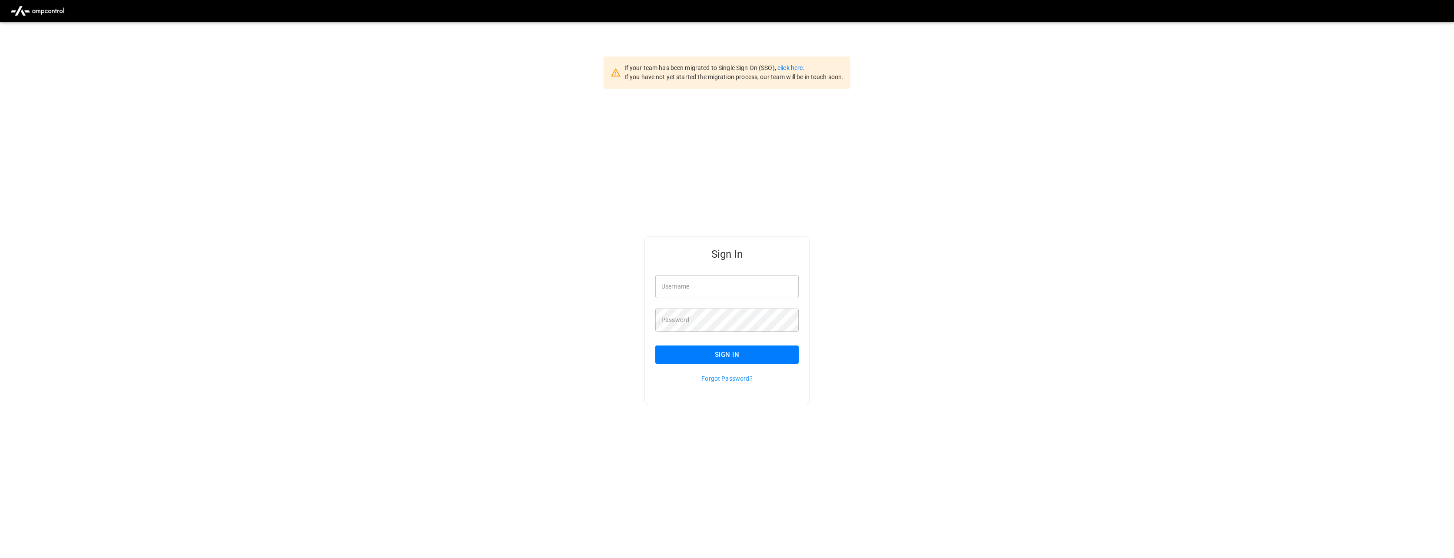 Image resolution: width=1454 pixels, height=558 pixels. What do you see at coordinates (37, 11) in the screenshot?
I see `img: ampcontrol.io logo` at bounding box center [37, 11].